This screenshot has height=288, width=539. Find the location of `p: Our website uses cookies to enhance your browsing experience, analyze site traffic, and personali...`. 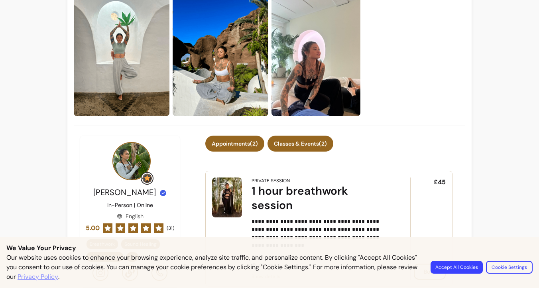

p: Our website uses cookies to enhance your browsing experience, analyze site traffic, and personali... is located at coordinates (214, 267).